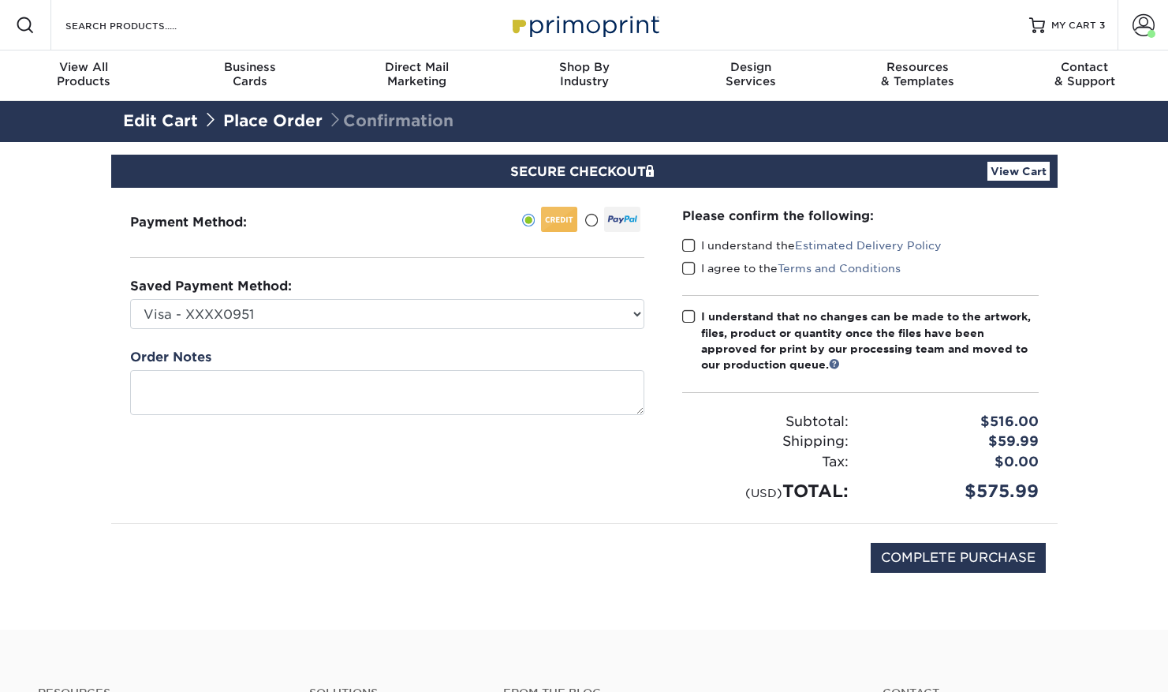 The height and width of the screenshot is (692, 1168). I want to click on div: Tax:, so click(765, 462).